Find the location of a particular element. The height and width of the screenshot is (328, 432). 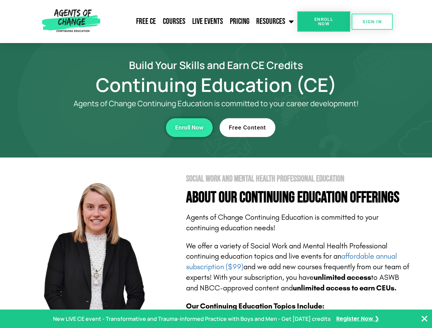

b: Our Continuing Education Topics Include: is located at coordinates (255, 306).